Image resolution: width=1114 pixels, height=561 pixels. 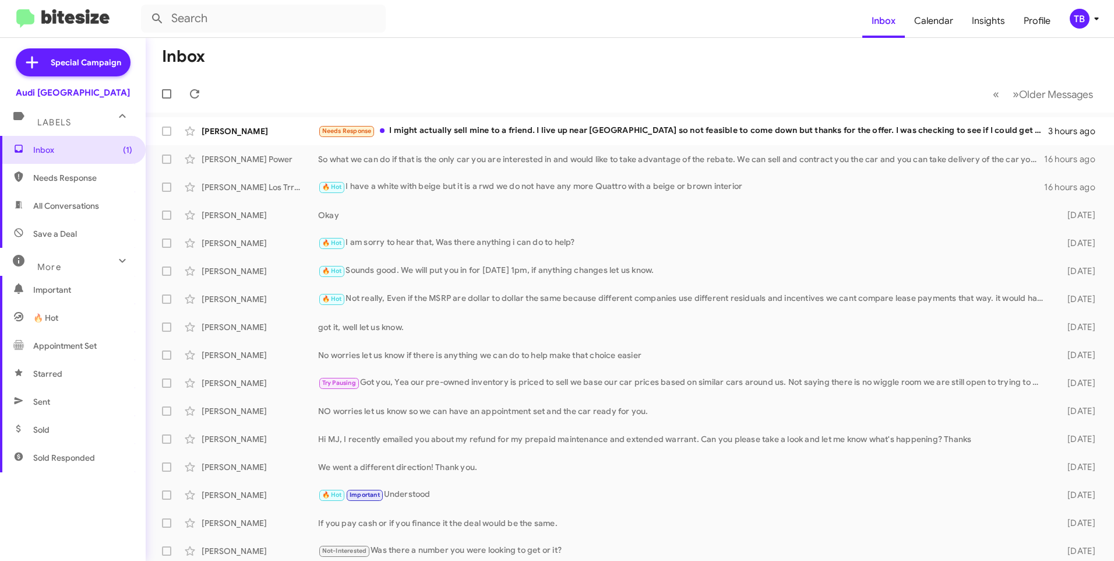 I want to click on nav: Page navigation example, so click(x=1043, y=94).